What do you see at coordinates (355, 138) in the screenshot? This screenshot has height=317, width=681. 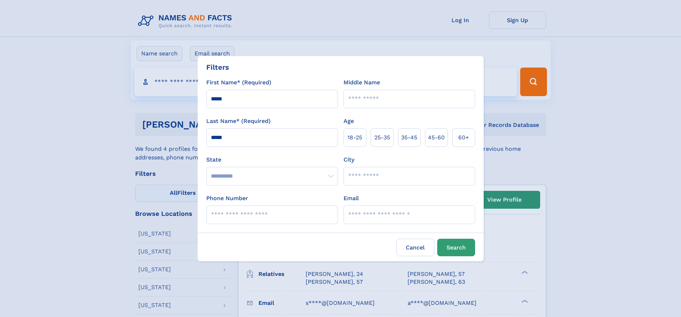 I see `span: 18‑25` at bounding box center [355, 138].